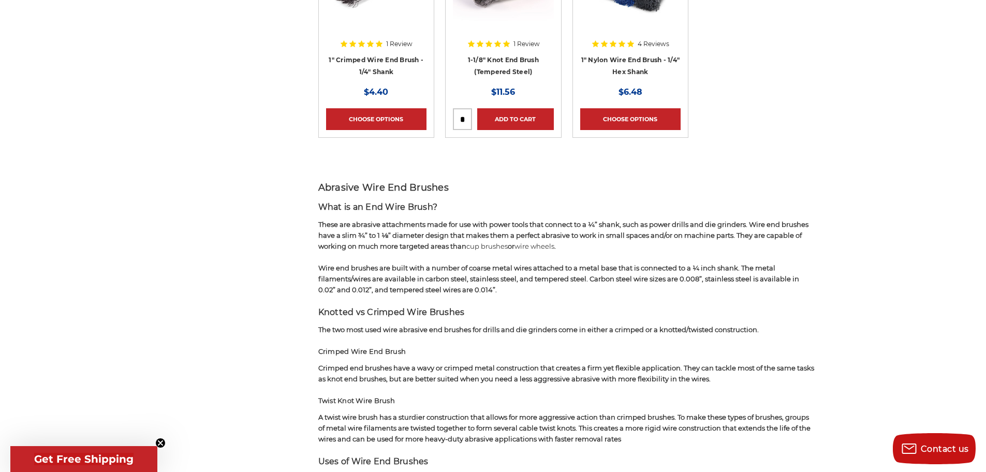  What do you see at coordinates (559, 279) in the screenshot?
I see `span: Wire end brushes are built with a number of coarse metal wires attached to a metal base that is c...` at bounding box center [559, 279].